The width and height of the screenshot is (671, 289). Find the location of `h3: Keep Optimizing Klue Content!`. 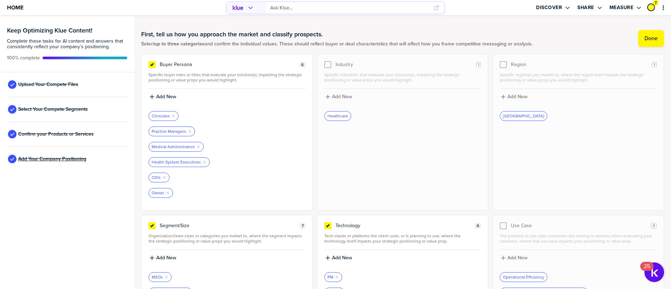

h3: Keep Optimizing Klue Content! is located at coordinates (67, 30).